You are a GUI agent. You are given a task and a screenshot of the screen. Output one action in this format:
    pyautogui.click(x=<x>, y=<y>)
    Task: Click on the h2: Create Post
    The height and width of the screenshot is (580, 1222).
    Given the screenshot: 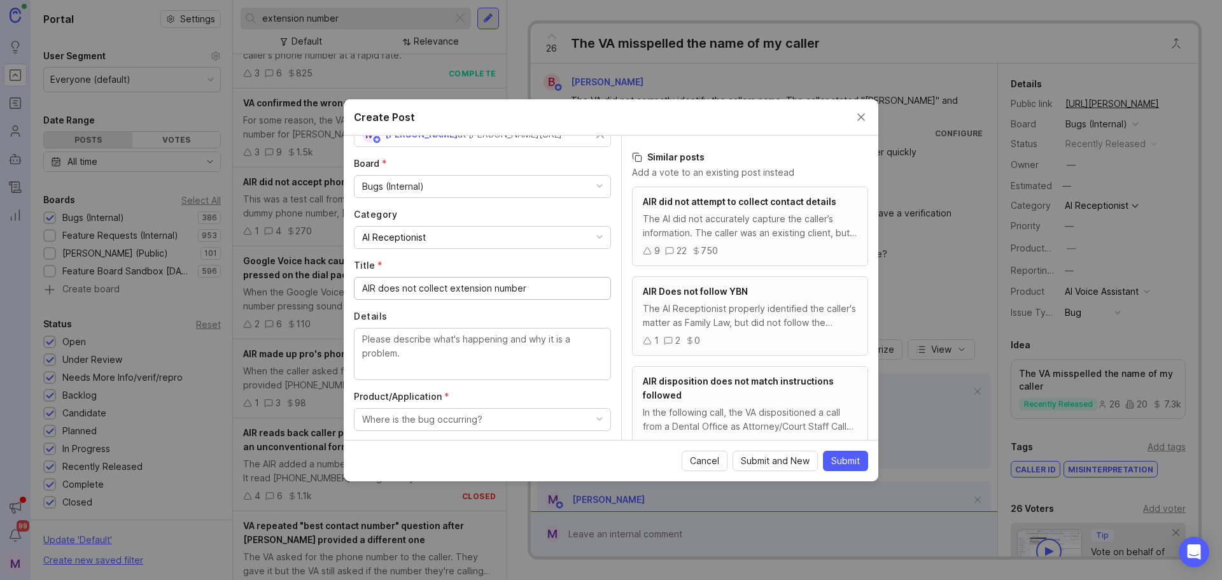 What is the action you would take?
    pyautogui.click(x=384, y=117)
    